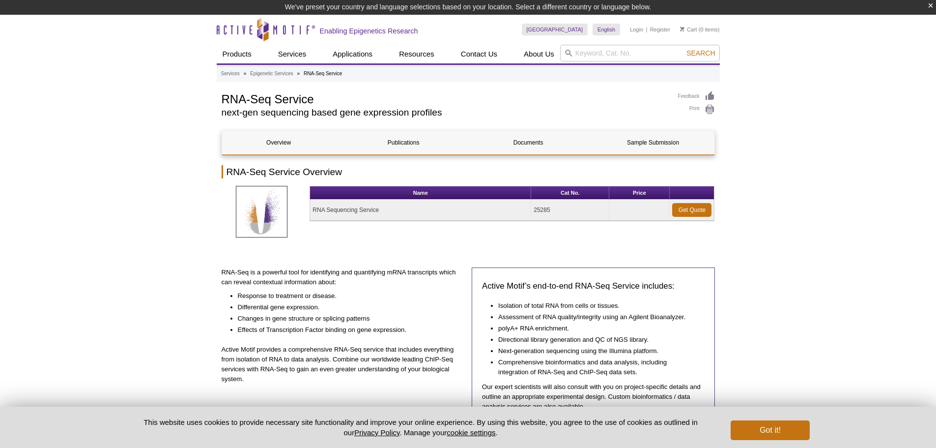 This screenshot has height=448, width=936. Describe the element at coordinates (445, 98) in the screenshot. I see `h1: RNA-Seq Service` at that location.